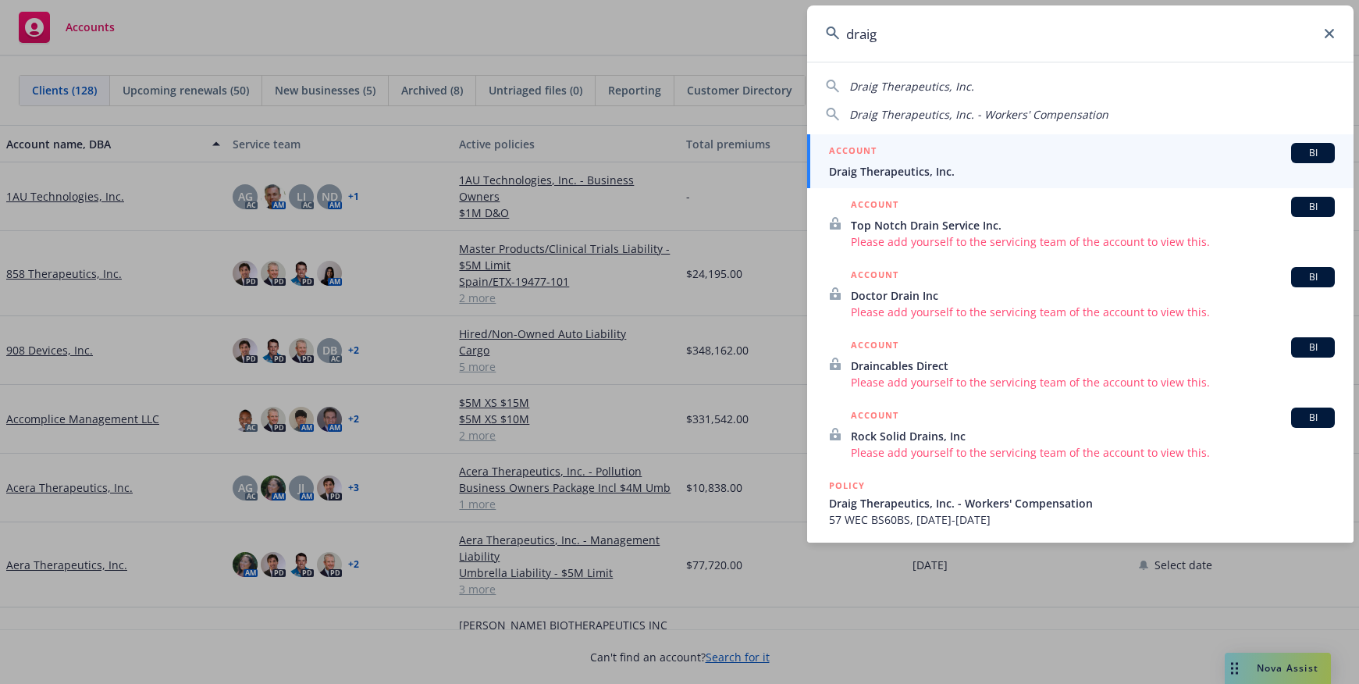 The image size is (1359, 684). What do you see at coordinates (1093, 365) in the screenshot?
I see `span: Draincables Direct` at bounding box center [1093, 365].